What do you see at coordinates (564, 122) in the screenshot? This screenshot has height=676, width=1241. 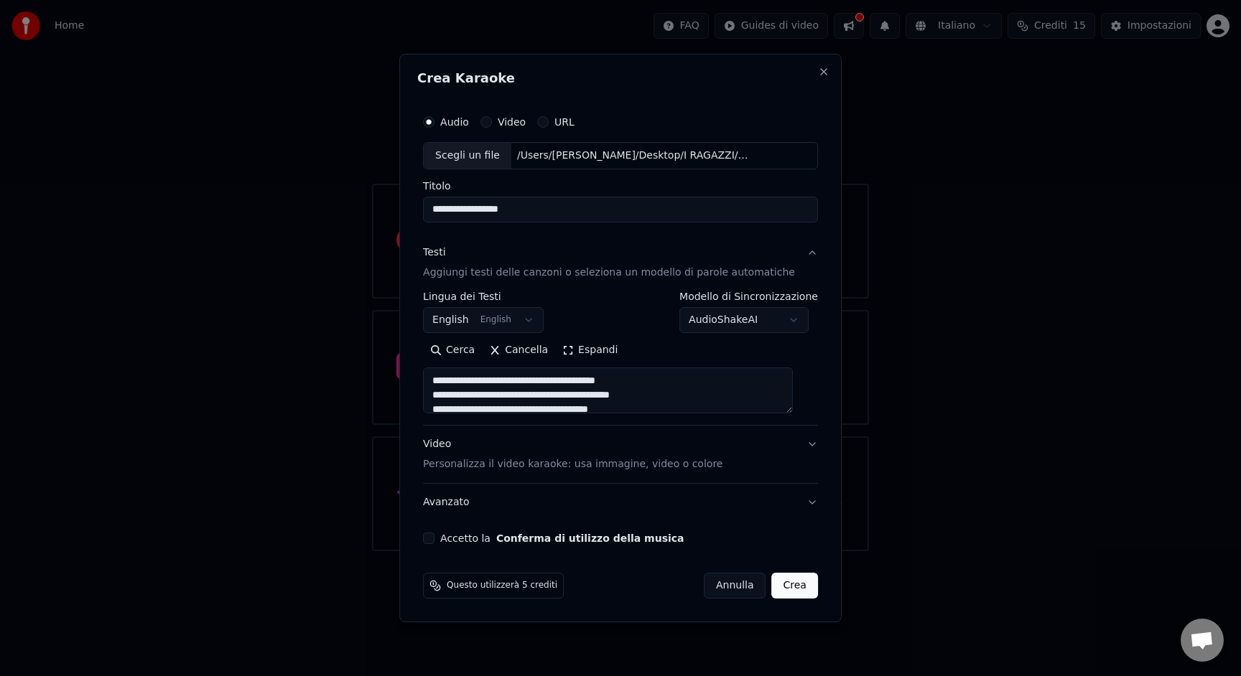 I see `label: URL` at bounding box center [564, 122].